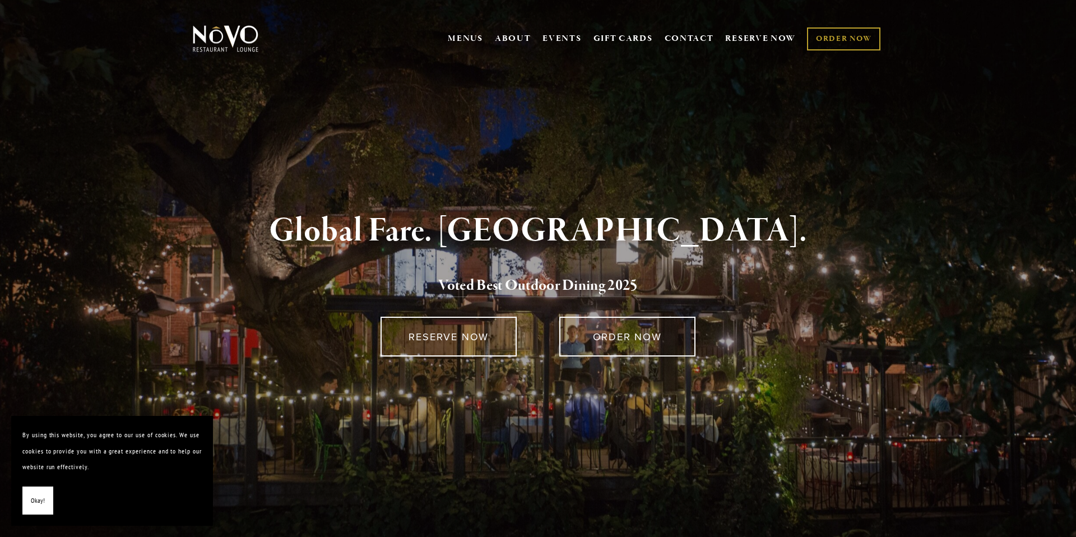  What do you see at coordinates (538, 286) in the screenshot?
I see `h2: 5` at bounding box center [538, 286].